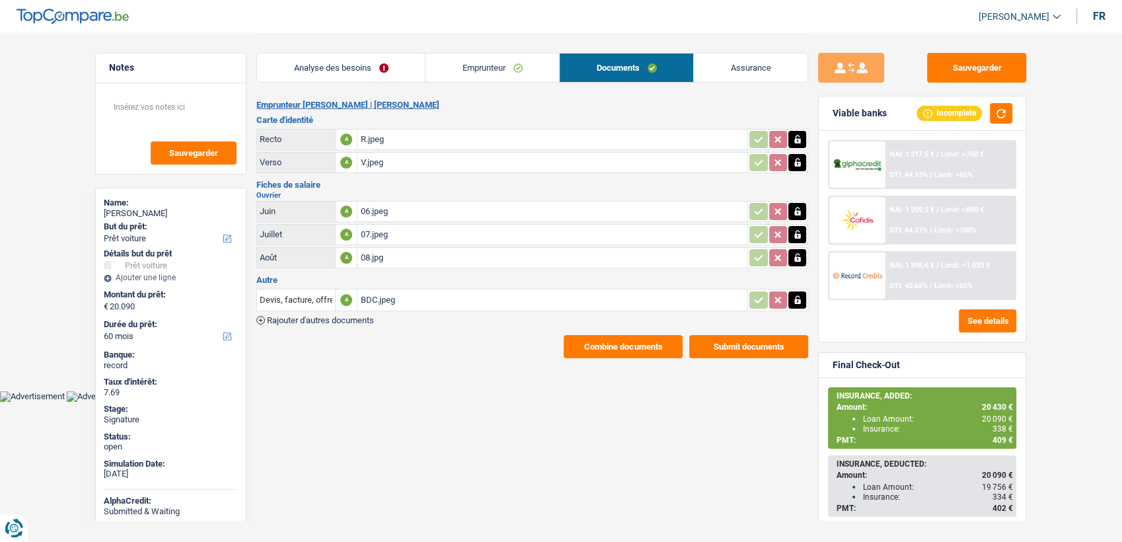 The width and height of the screenshot is (1122, 542). I want to click on div: BDC.jpeg, so click(552, 300).